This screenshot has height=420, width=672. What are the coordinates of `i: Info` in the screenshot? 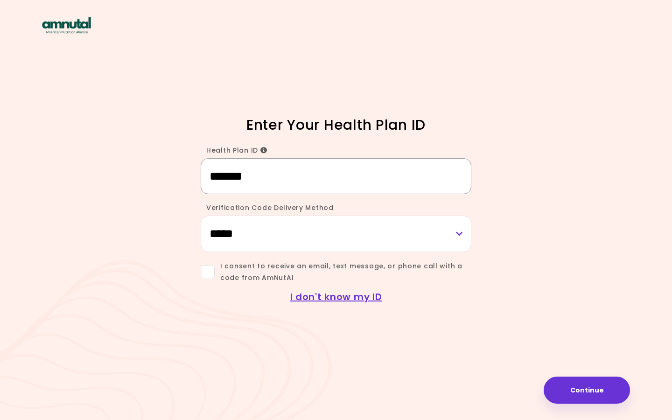 It's located at (264, 150).